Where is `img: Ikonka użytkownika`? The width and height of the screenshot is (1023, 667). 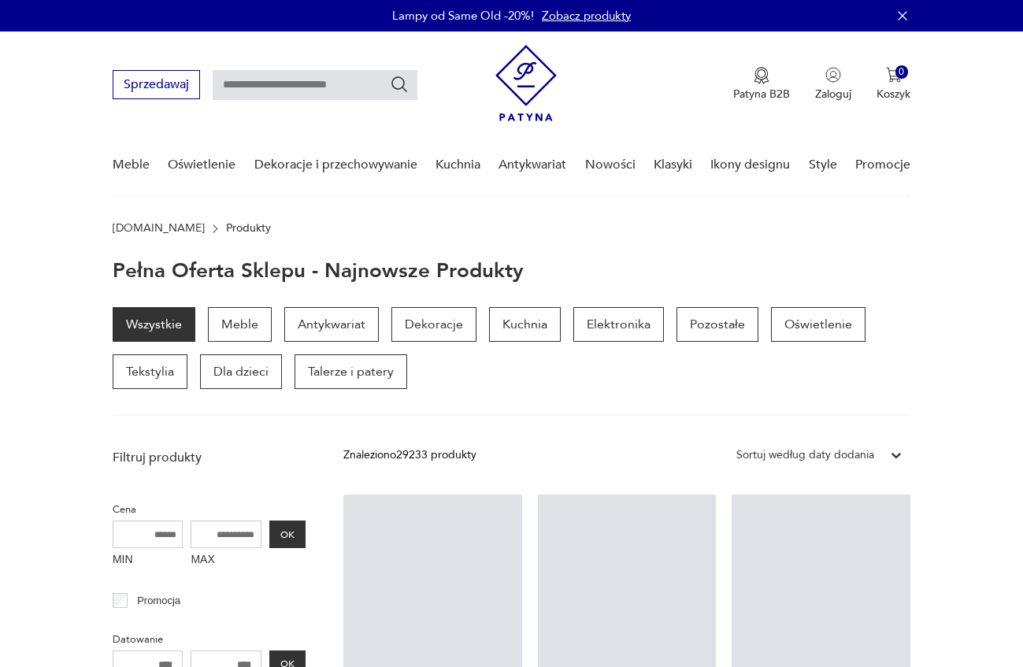
img: Ikonka użytkownika is located at coordinates (834, 75).